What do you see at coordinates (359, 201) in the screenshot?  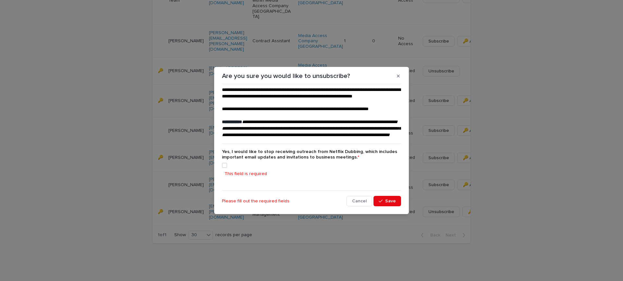 I see `span: Cancel` at bounding box center [359, 201].